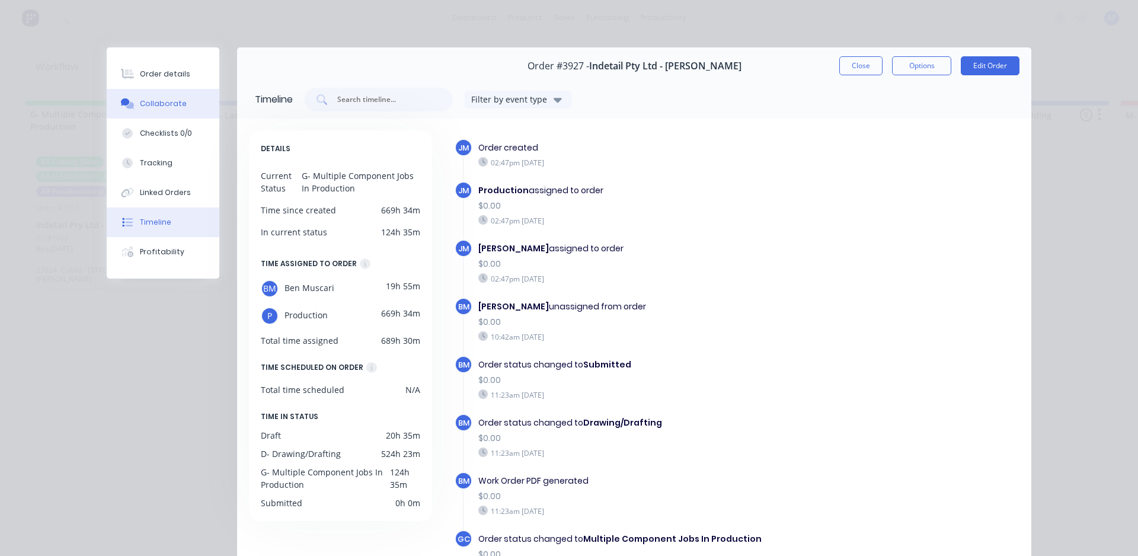  What do you see at coordinates (163, 104) in the screenshot?
I see `button: Collaborate` at bounding box center [163, 104].